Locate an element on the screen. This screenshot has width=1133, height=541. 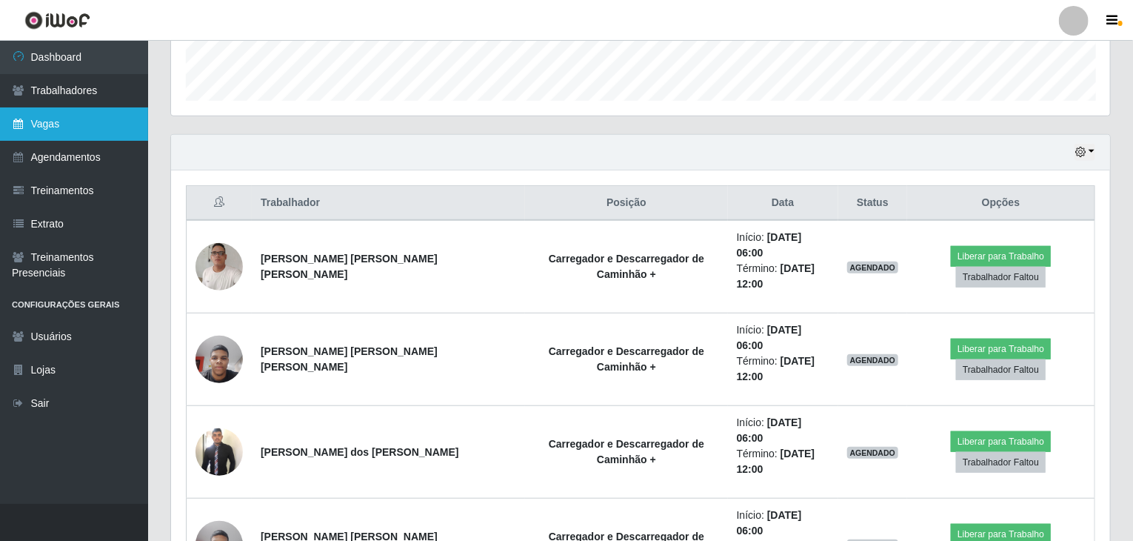
img: 1751571336809.jpeg is located at coordinates (219, 359).